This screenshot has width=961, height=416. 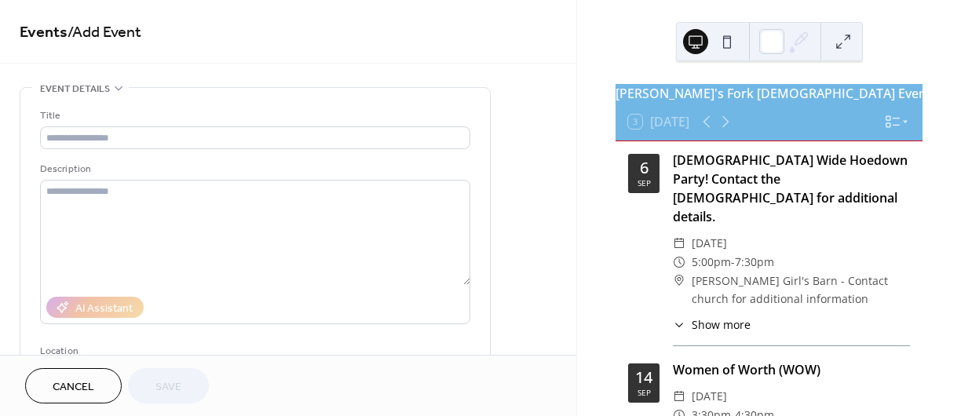 I want to click on span: Event details, so click(x=75, y=89).